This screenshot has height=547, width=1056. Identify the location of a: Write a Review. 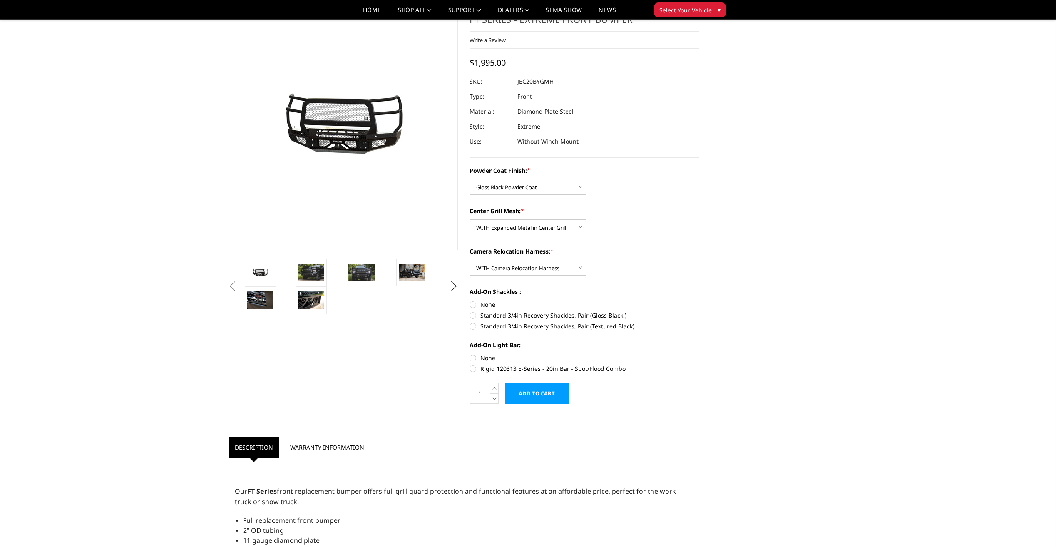
(488, 40).